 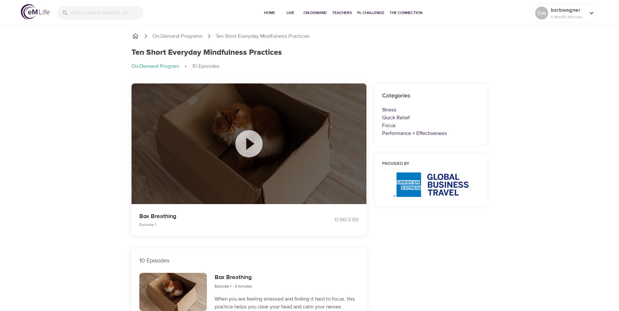 What do you see at coordinates (431, 110) in the screenshot?
I see `p: Stress` at bounding box center [431, 110].